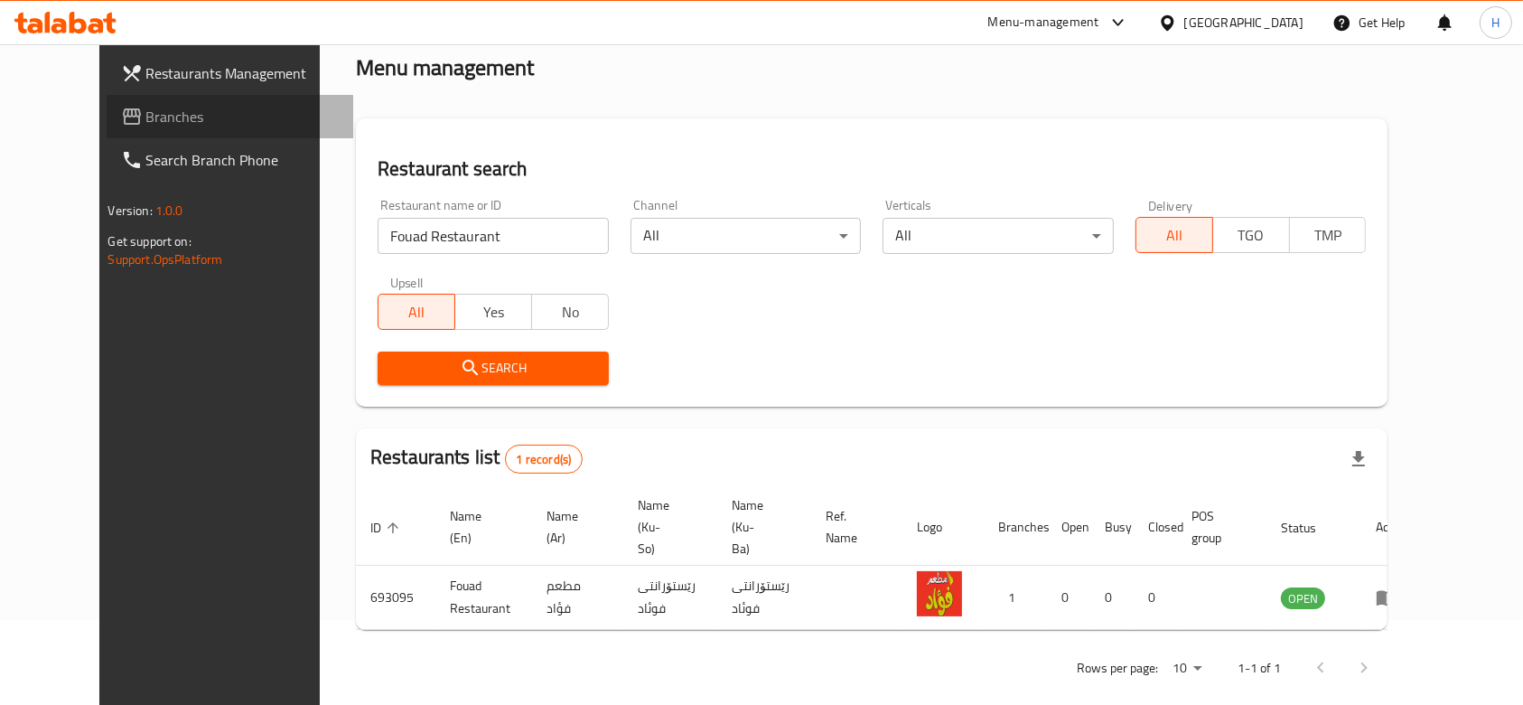 This screenshot has height=705, width=1523. I want to click on th: Open, so click(1069, 527).